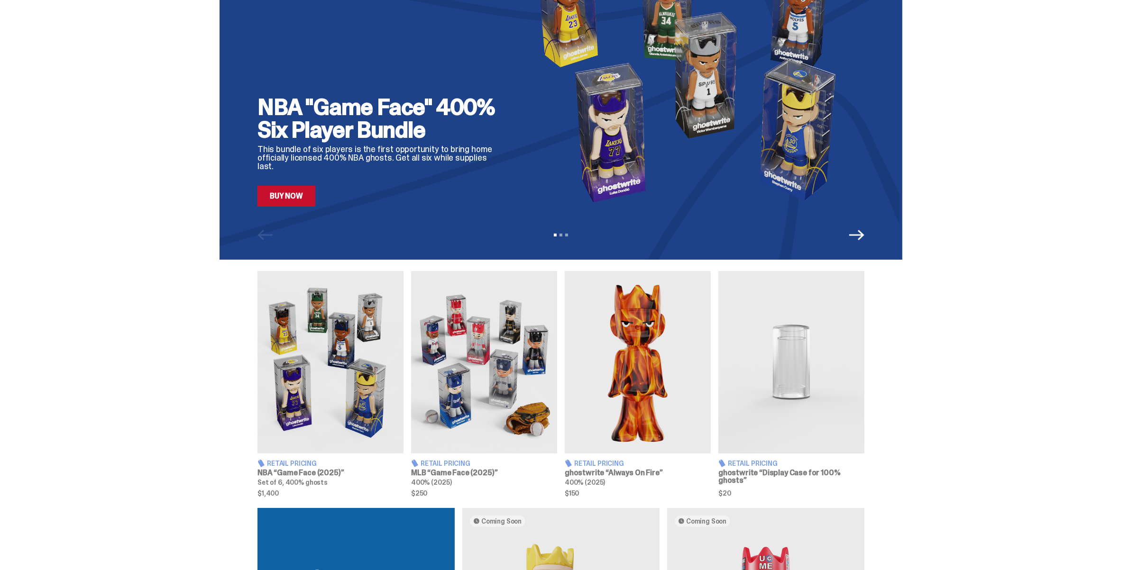 The image size is (1129, 570). I want to click on button: View slide 3, so click(567, 235).